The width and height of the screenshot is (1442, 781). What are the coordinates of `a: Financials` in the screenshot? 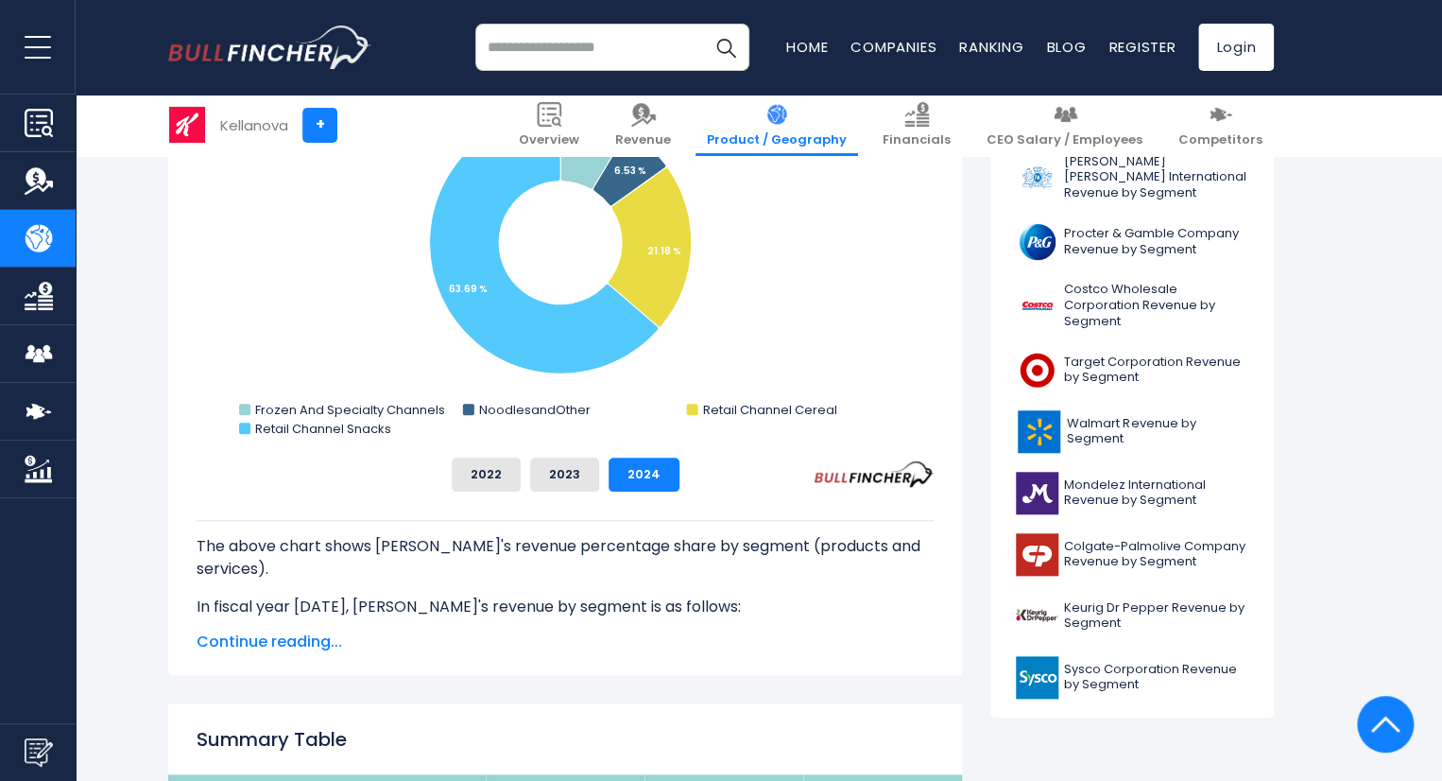 It's located at (917, 125).